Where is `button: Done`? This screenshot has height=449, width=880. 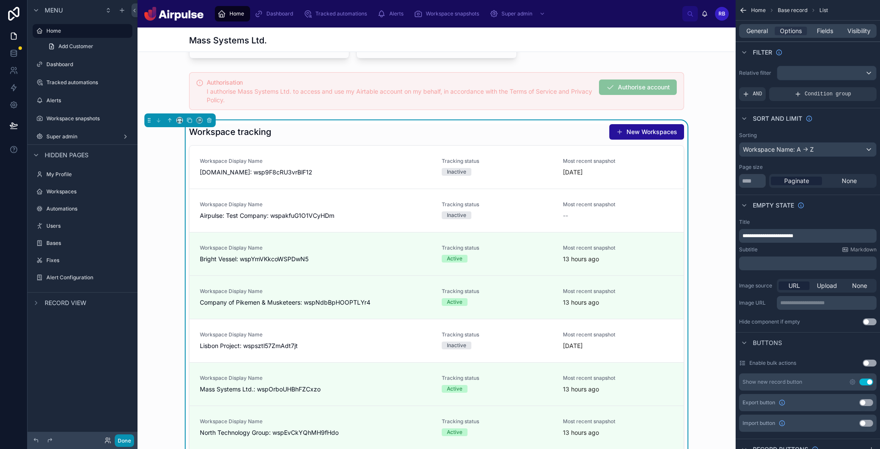 button: Done is located at coordinates (124, 440).